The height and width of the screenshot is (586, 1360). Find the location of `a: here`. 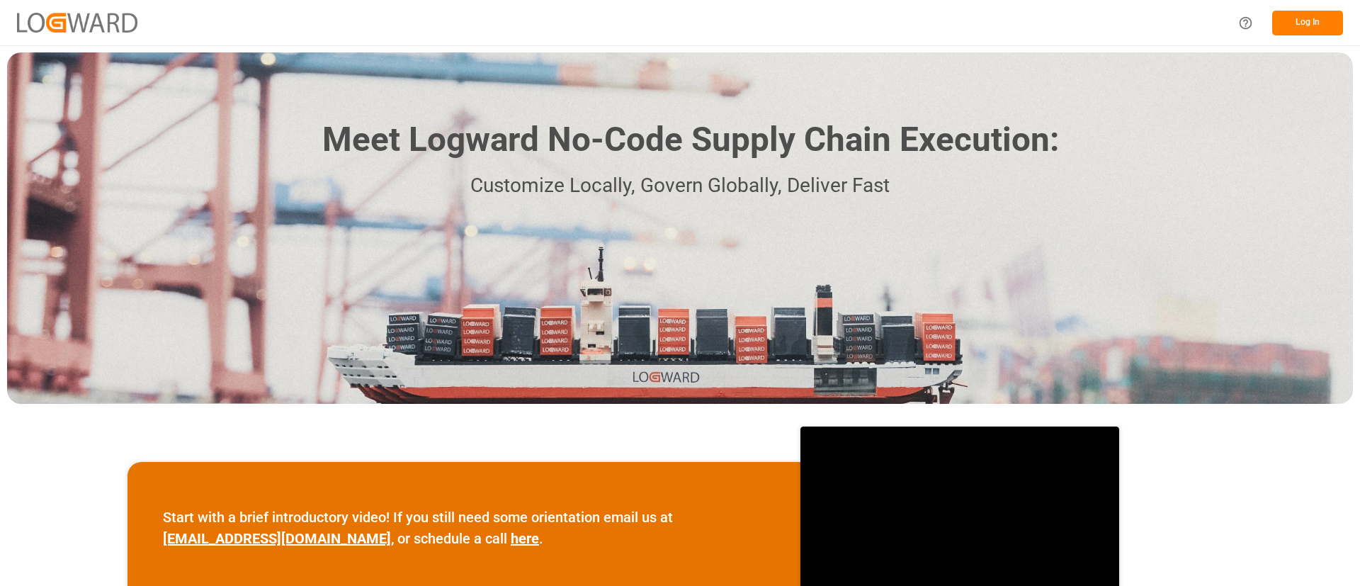

a: here is located at coordinates (525, 538).